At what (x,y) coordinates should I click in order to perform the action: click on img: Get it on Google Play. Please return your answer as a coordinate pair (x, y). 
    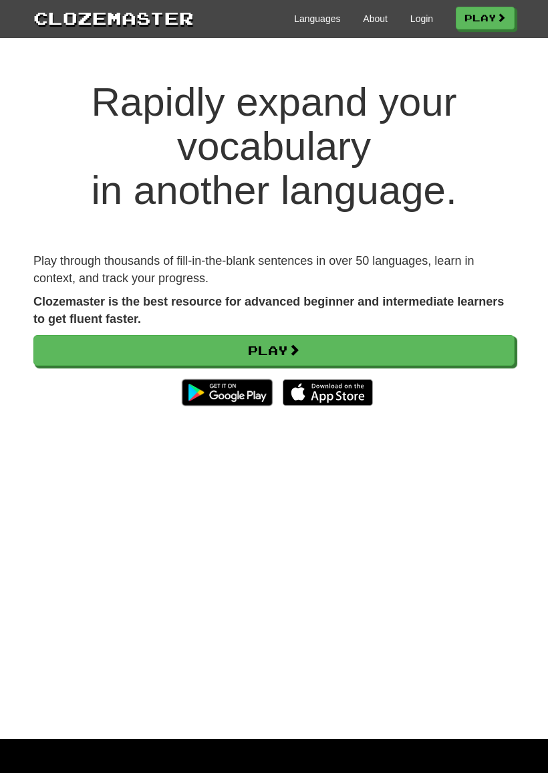
    Looking at the image, I should click on (227, 392).